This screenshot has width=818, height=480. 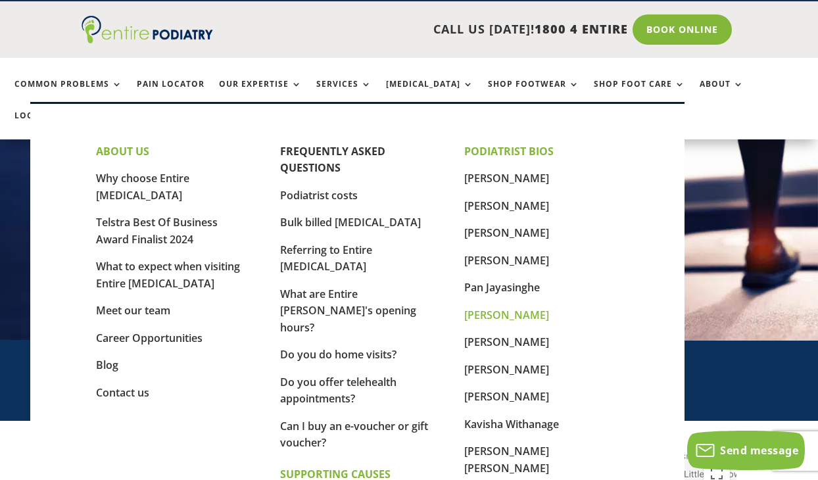 What do you see at coordinates (682, 30) in the screenshot?
I see `a: Book Online` at bounding box center [682, 30].